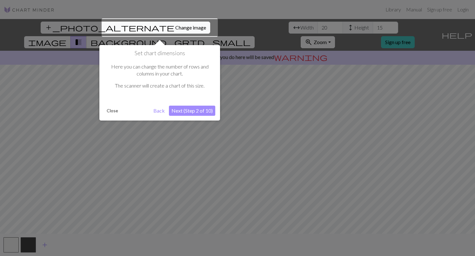 The width and height of the screenshot is (475, 256). Describe the element at coordinates (192, 111) in the screenshot. I see `button: Next (Step 2 of 10)` at that location.